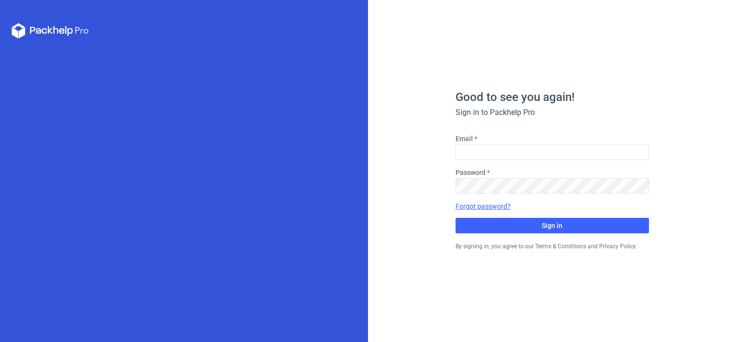 The width and height of the screenshot is (736, 342). I want to click on label: Password, so click(471, 173).